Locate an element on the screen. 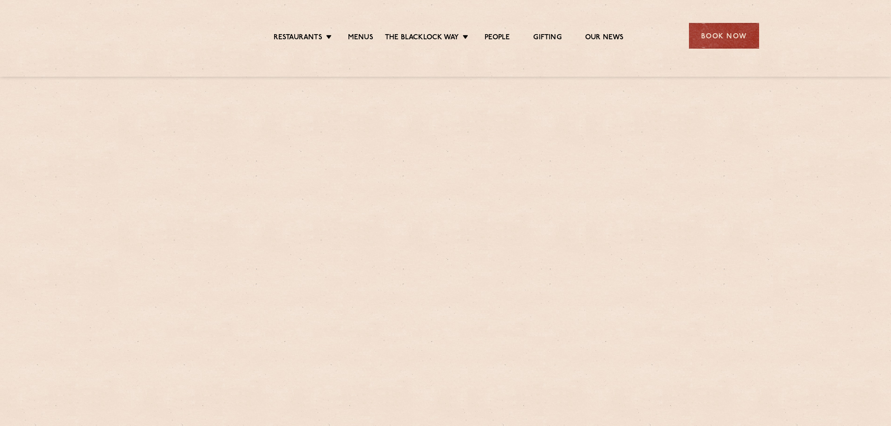 Image resolution: width=891 pixels, height=426 pixels. a: People is located at coordinates (497, 38).